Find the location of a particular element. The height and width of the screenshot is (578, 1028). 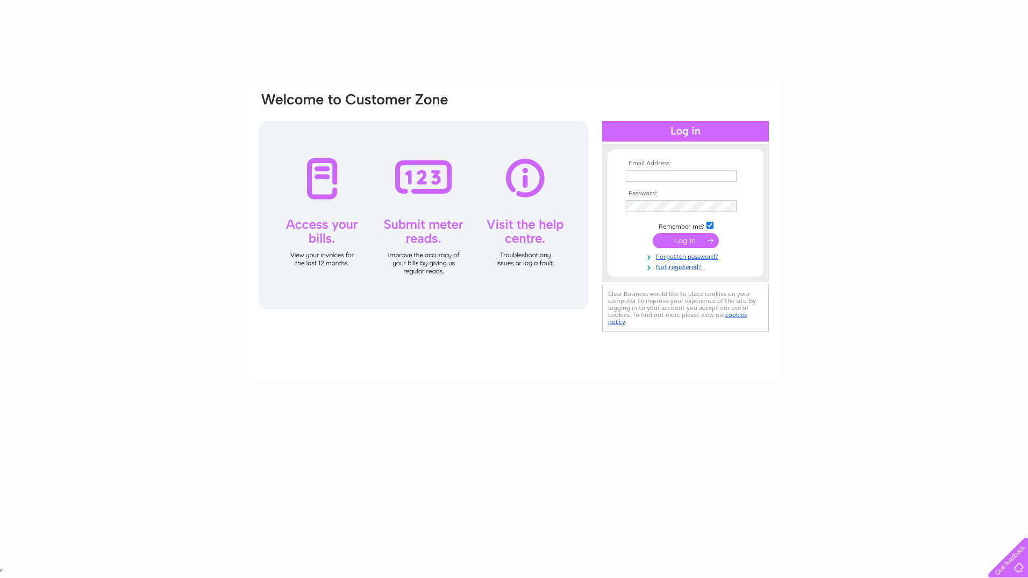

td: Remember me? is located at coordinates (686, 225).